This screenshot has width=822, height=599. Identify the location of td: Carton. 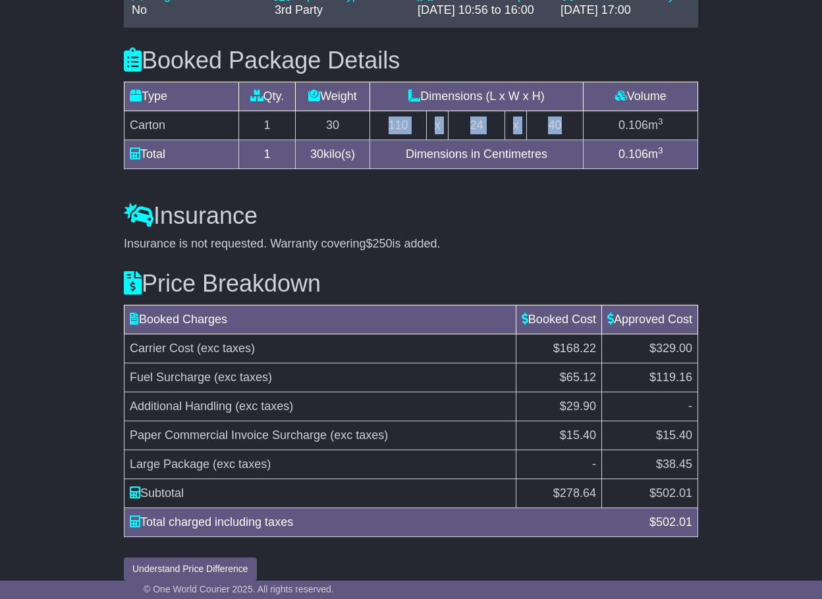
(182, 126).